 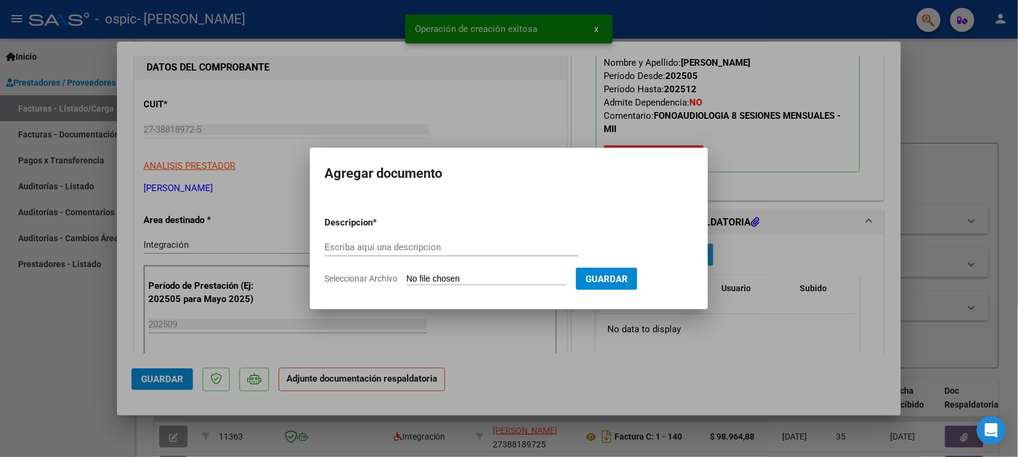 What do you see at coordinates (991, 430) in the screenshot?
I see `div: Open Intercom Messenger` at bounding box center [991, 430].